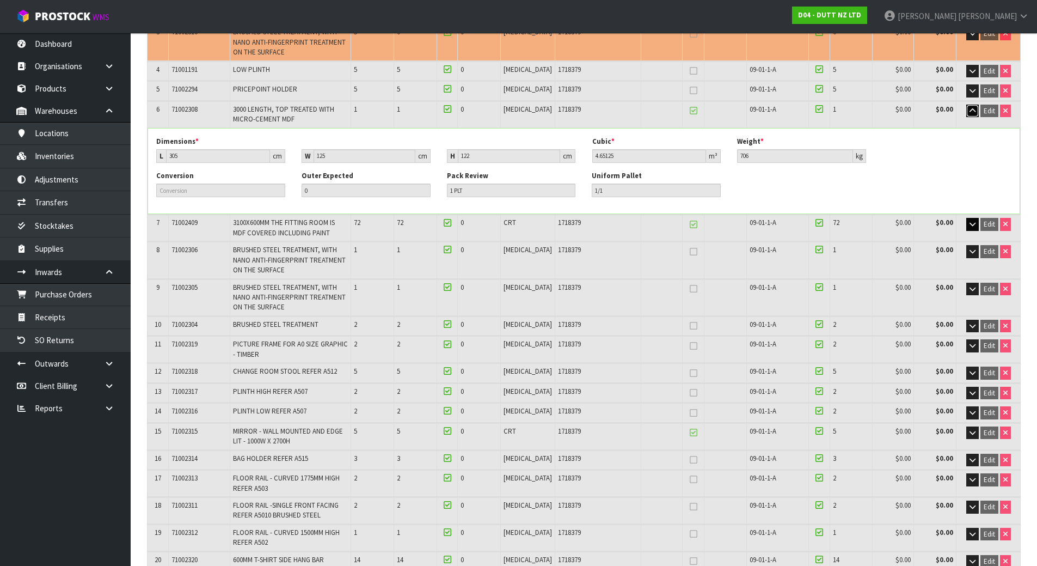  Describe the element at coordinates (185, 89) in the screenshot. I see `span: 71002294` at that location.